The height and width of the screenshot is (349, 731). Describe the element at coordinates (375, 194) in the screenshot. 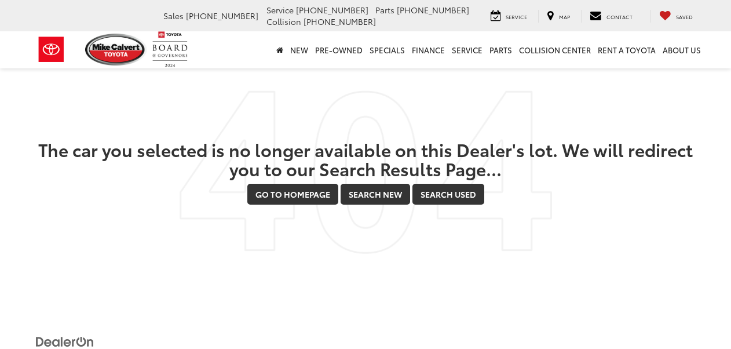

I see `a: Search New` at that location.